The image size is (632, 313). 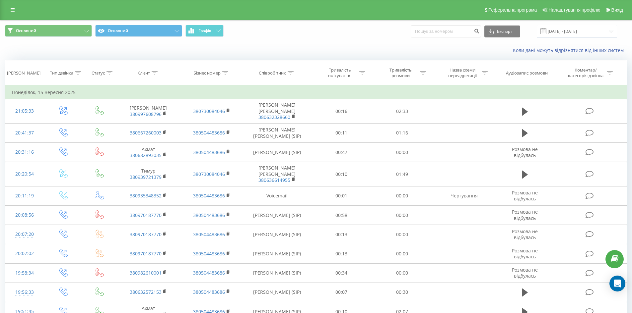 I want to click on div: 20:31:16, so click(x=25, y=152).